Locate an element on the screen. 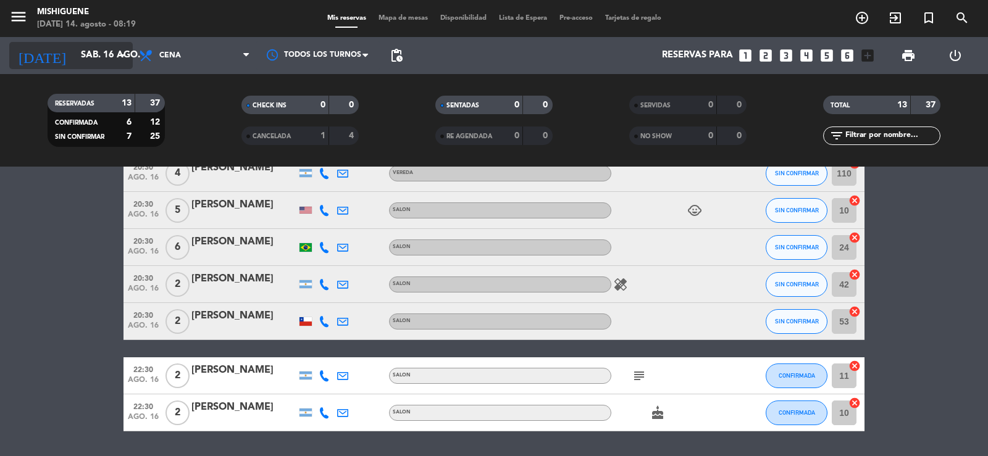  i: looks_3 is located at coordinates (786, 56).